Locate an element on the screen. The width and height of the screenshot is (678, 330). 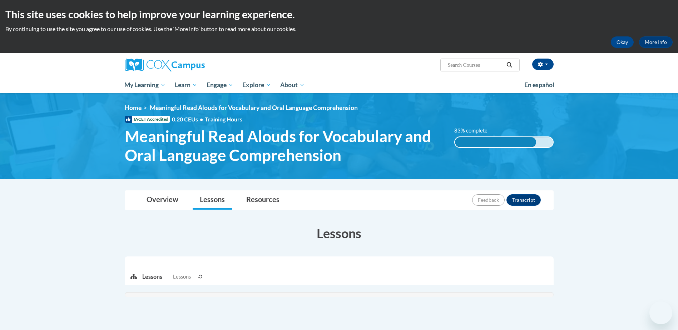
button: Transcript is located at coordinates (524, 200).